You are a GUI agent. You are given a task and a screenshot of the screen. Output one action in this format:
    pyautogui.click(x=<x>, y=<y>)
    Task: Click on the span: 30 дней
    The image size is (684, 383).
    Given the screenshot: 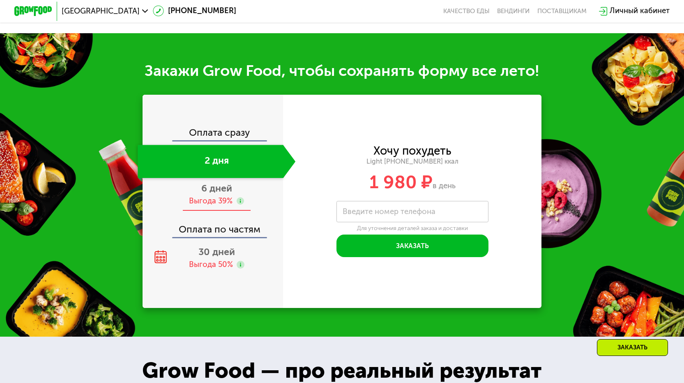 What is the action you would take?
    pyautogui.click(x=216, y=252)
    